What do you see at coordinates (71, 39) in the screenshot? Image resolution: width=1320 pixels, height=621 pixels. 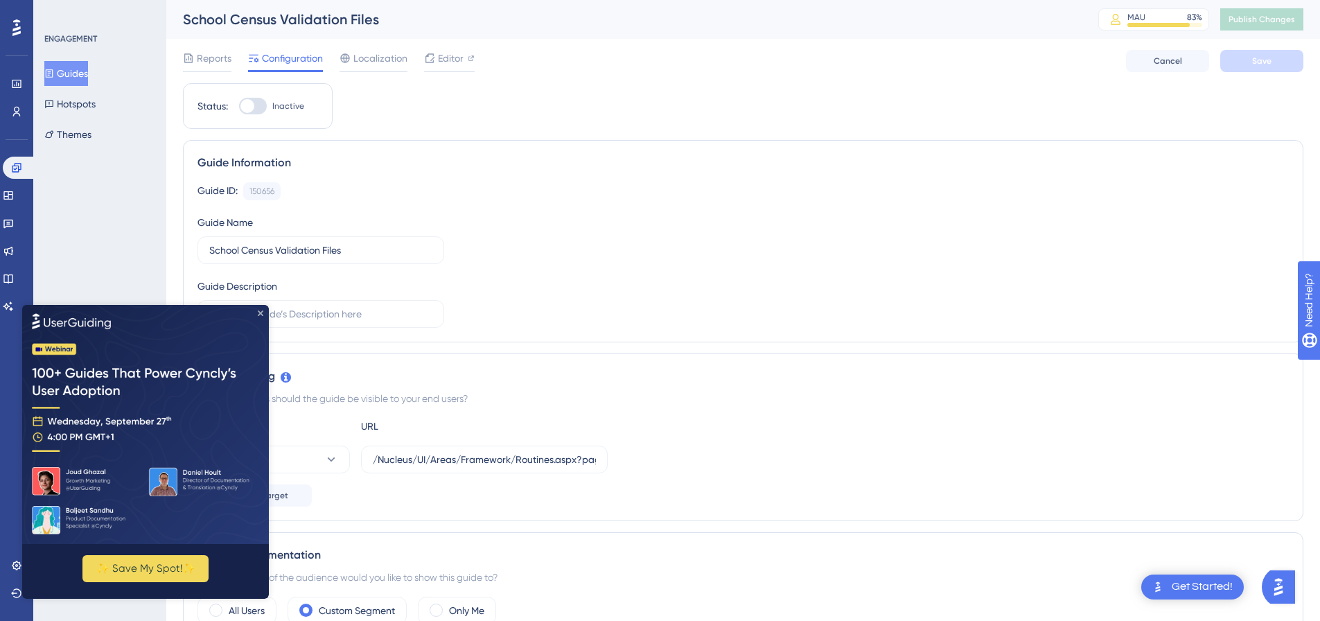 I see `div: ENGAGEMENT` at bounding box center [71, 39].